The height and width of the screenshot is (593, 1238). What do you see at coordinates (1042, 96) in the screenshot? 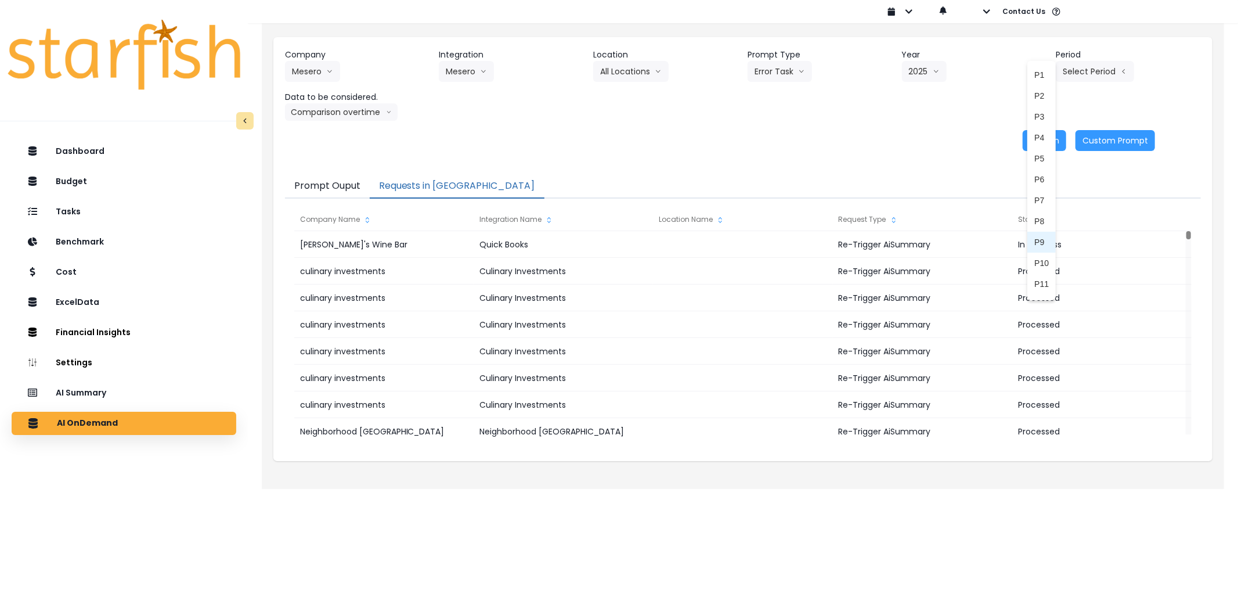
I see `span: P2` at bounding box center [1042, 96].